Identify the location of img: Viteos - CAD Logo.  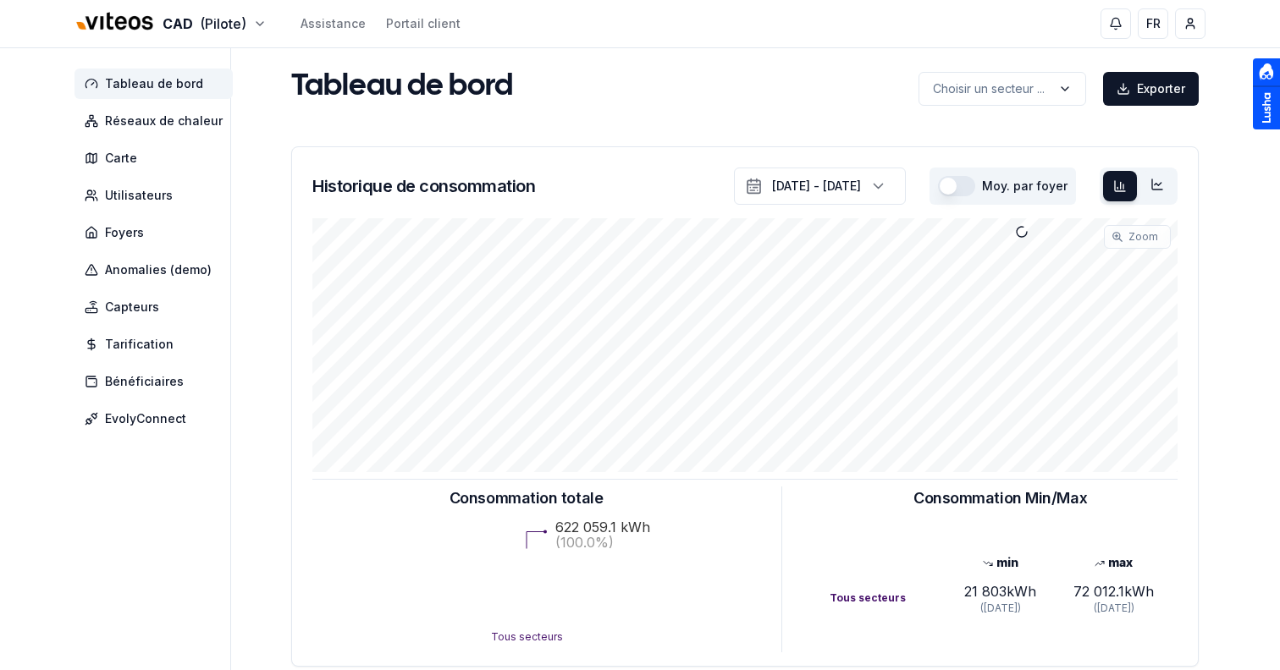
(115, 22).